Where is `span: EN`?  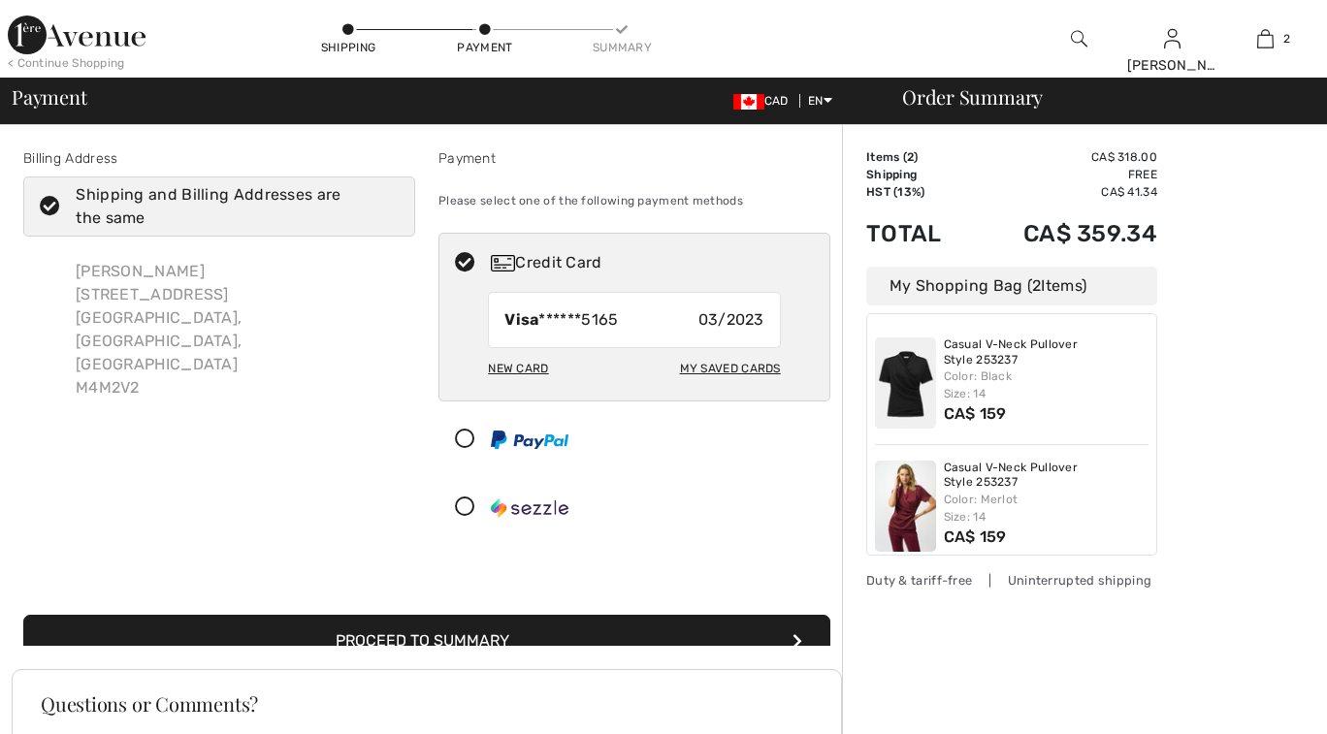
span: EN is located at coordinates (820, 101).